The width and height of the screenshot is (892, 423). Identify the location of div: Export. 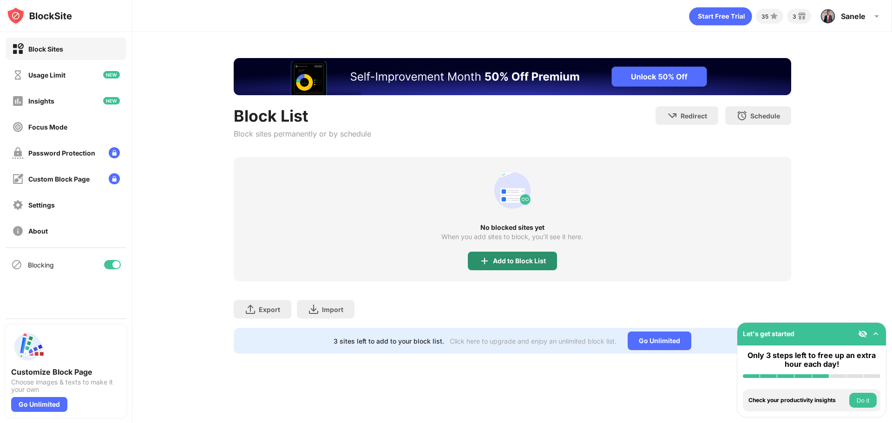
(269, 309).